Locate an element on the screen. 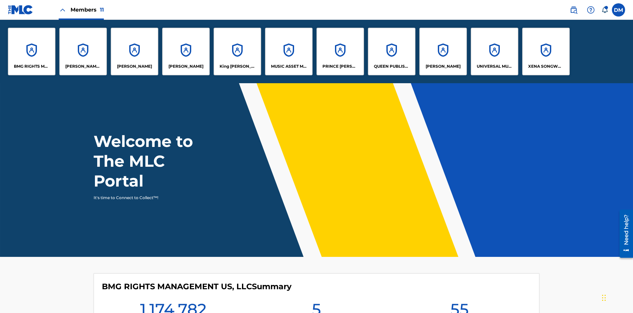 The width and height of the screenshot is (633, 313). a: Public Search is located at coordinates (574, 10).